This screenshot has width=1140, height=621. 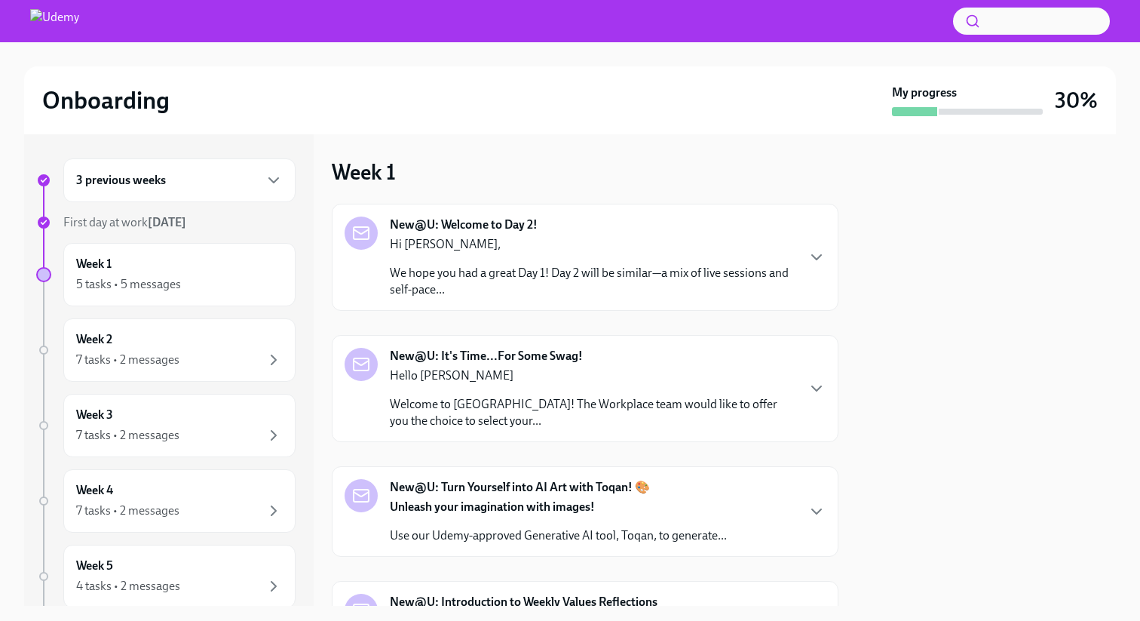 What do you see at coordinates (464, 225) in the screenshot?
I see `strong: New@U: Welcome to Day 2!` at bounding box center [464, 225].